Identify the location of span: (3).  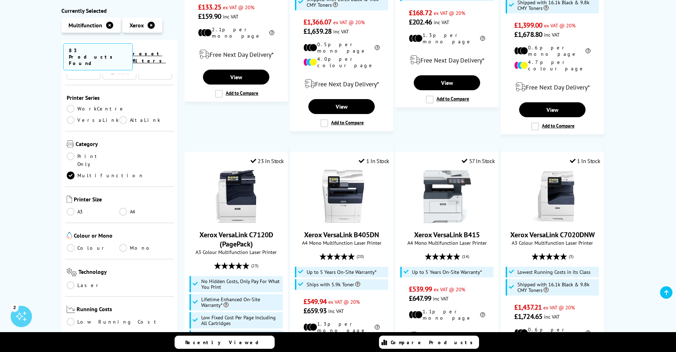
(571, 256).